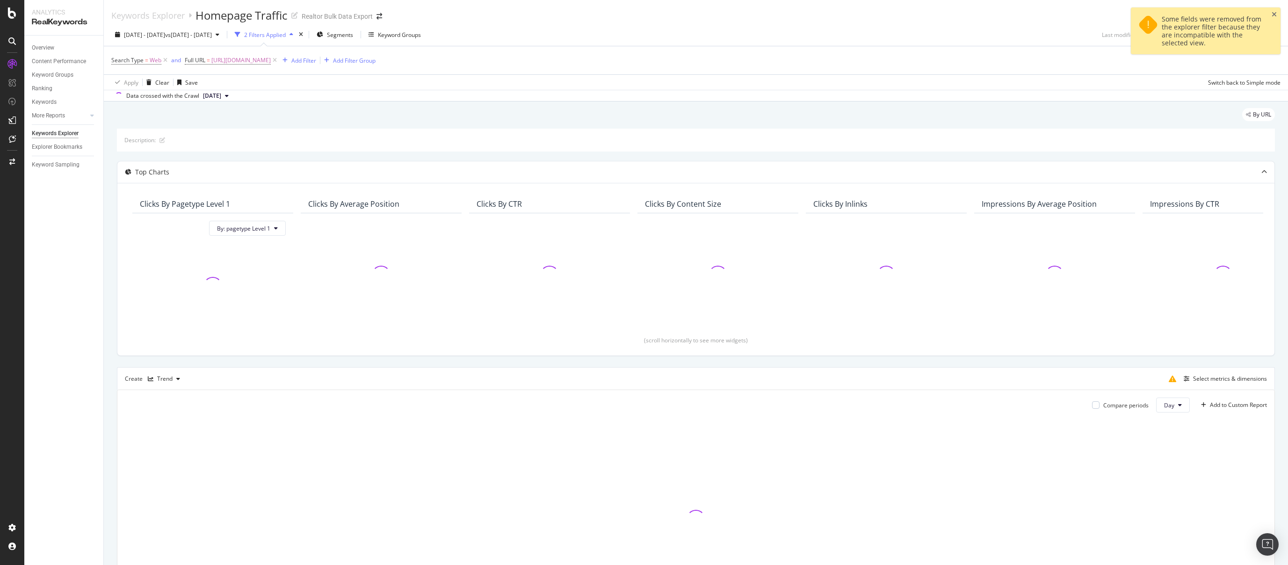  I want to click on div: Save, so click(191, 82).